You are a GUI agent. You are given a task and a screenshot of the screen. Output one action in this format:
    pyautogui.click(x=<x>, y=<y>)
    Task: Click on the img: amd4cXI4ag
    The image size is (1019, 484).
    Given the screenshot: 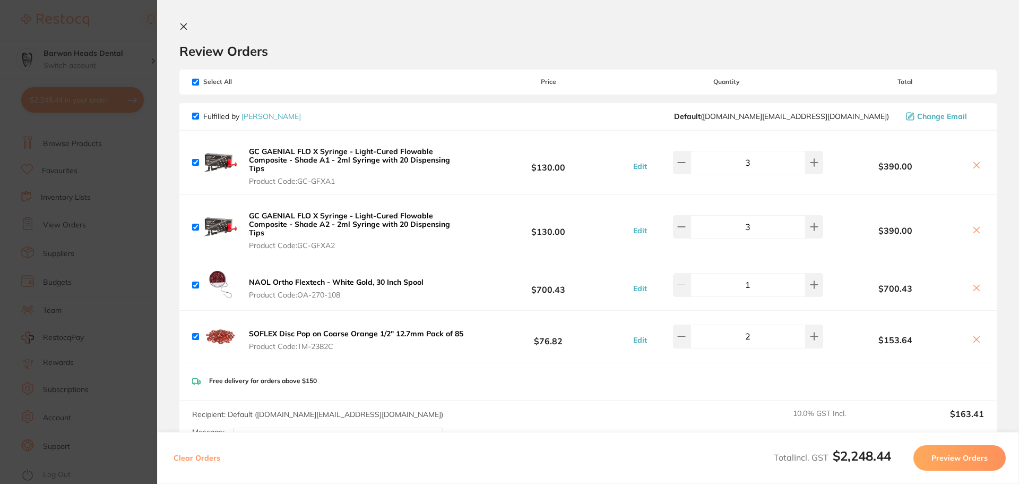 What is the action you would take?
    pyautogui.click(x=220, y=162)
    